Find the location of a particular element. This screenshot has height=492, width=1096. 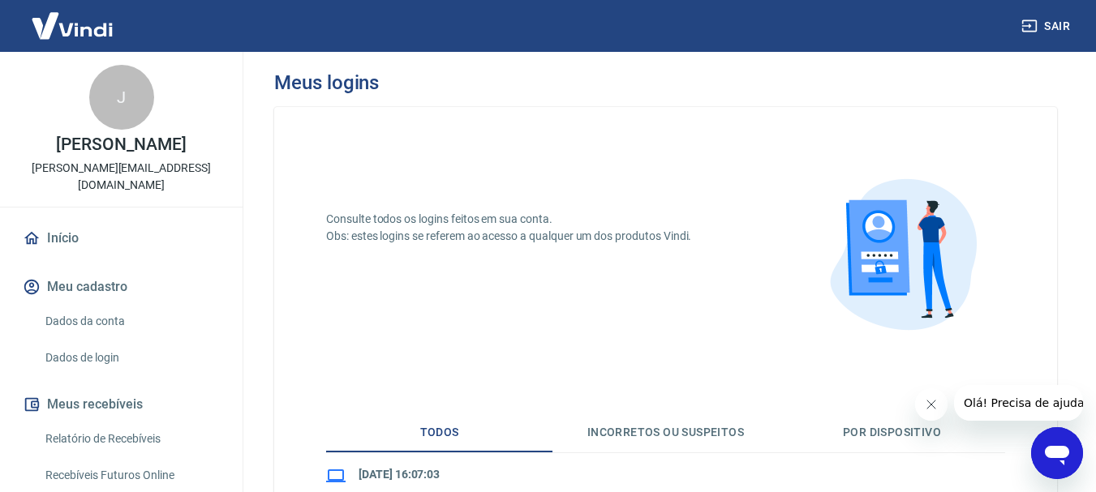

button: Meu cadastro is located at coordinates (121, 287).